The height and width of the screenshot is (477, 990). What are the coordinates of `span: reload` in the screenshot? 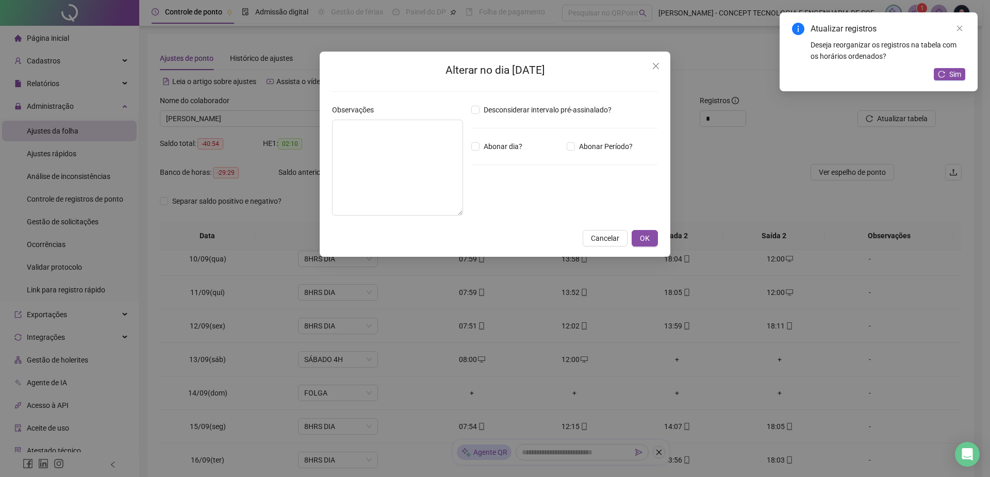 It's located at (941, 74).